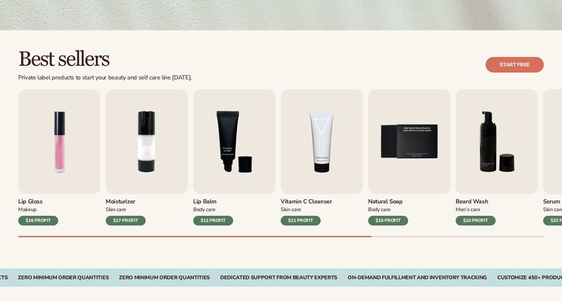 Image resolution: width=562 pixels, height=302 pixels. Describe the element at coordinates (476, 202) in the screenshot. I see `h3: Beard Wash` at that location.